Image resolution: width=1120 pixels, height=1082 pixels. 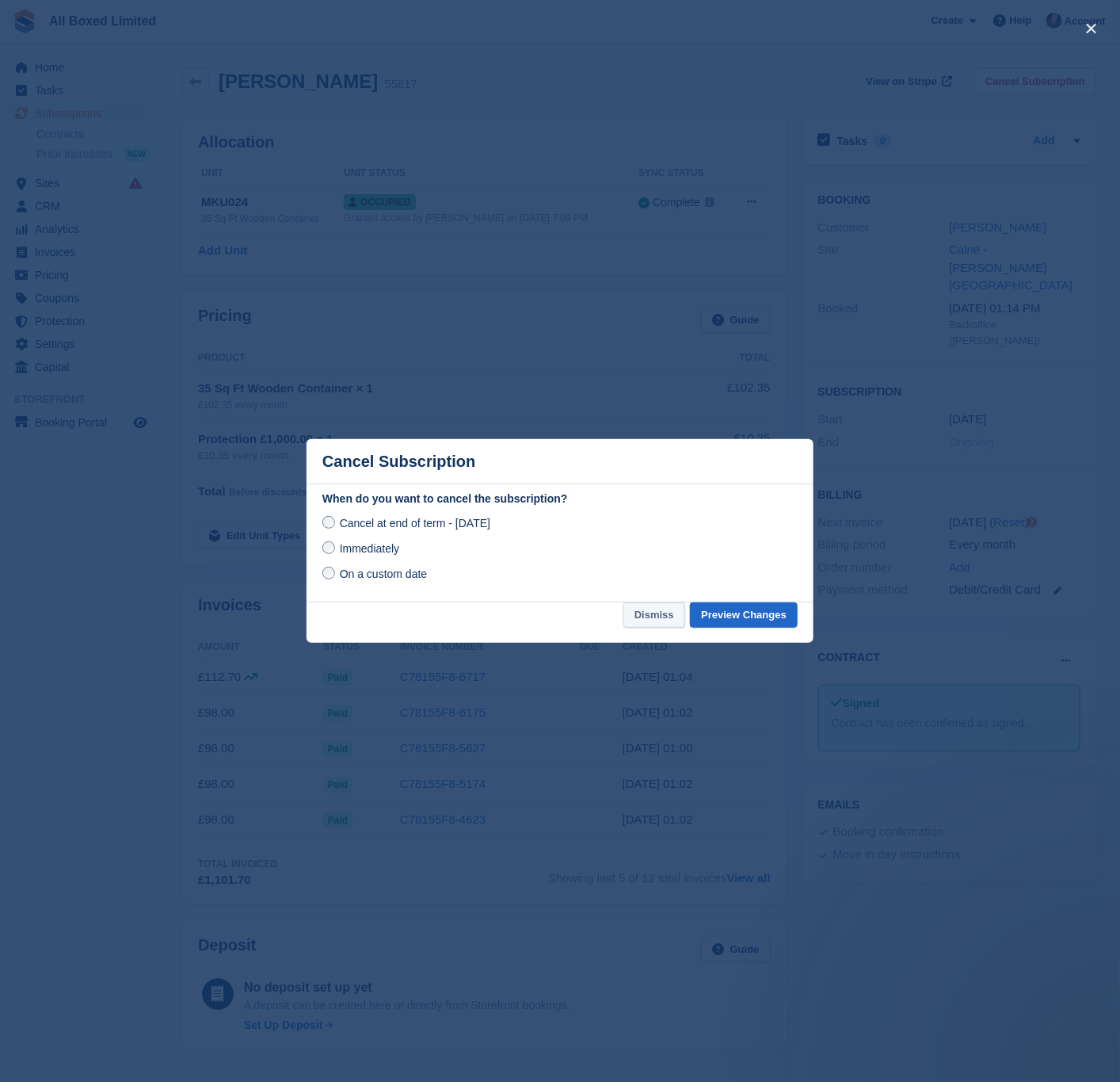 I want to click on p: Cancel Subscription, so click(x=398, y=461).